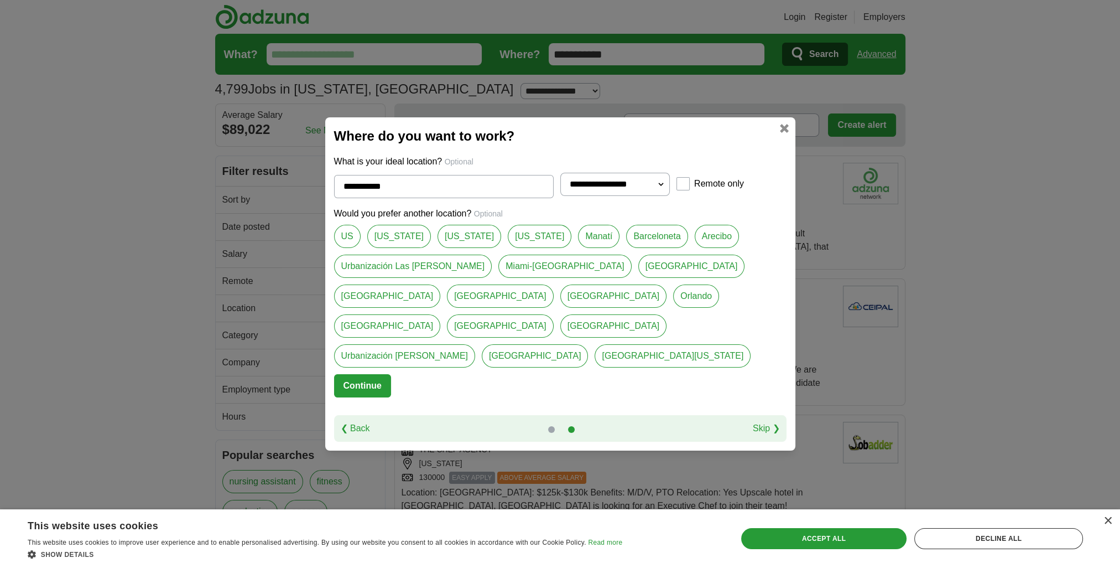  I want to click on a: ❮ Back, so click(355, 428).